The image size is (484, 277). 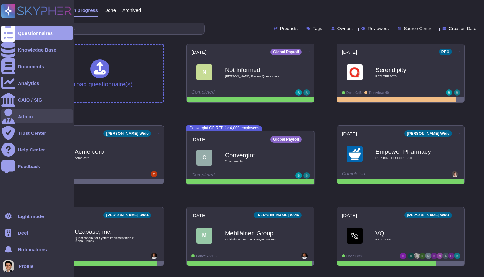 What do you see at coordinates (115, 28) in the screenshot?
I see `input: Search by keywords` at bounding box center [115, 28].